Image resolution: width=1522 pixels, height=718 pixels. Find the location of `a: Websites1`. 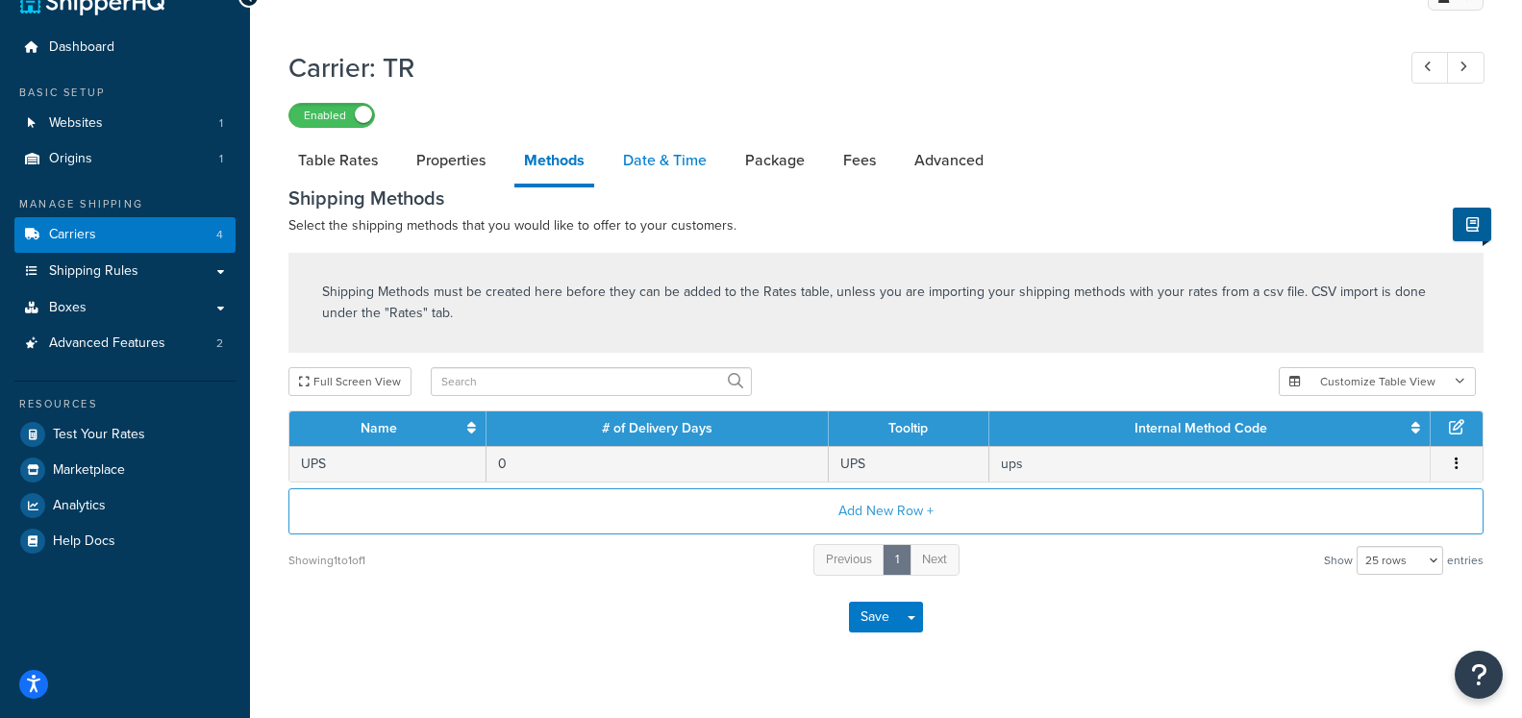

a: Websites1 is located at coordinates (125, 123).